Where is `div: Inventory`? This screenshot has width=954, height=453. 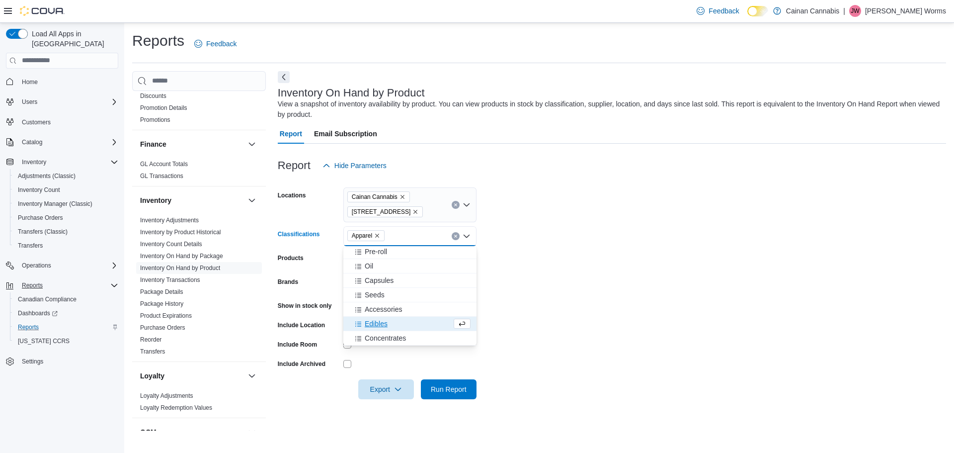 div: Inventory is located at coordinates (199, 288).